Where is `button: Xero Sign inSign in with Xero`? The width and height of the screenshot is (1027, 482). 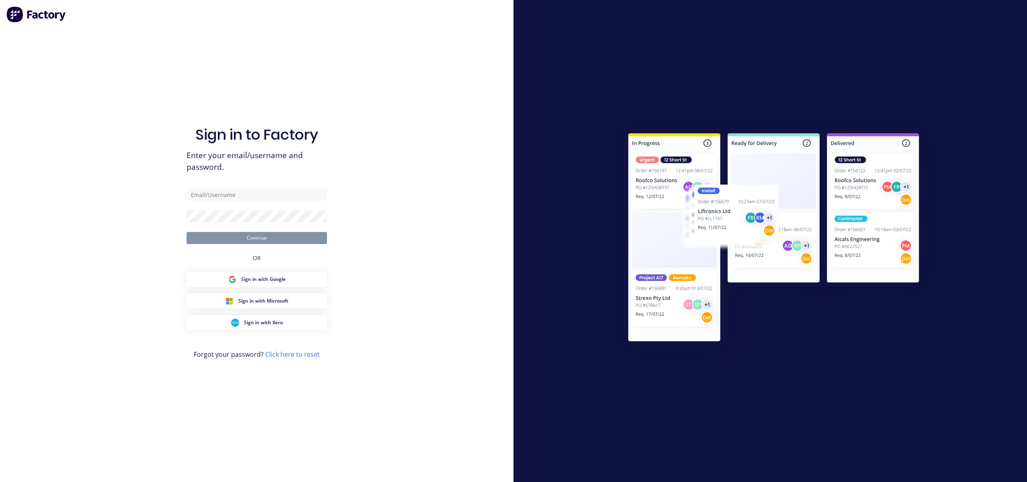 button: Xero Sign inSign in with Xero is located at coordinates (257, 323).